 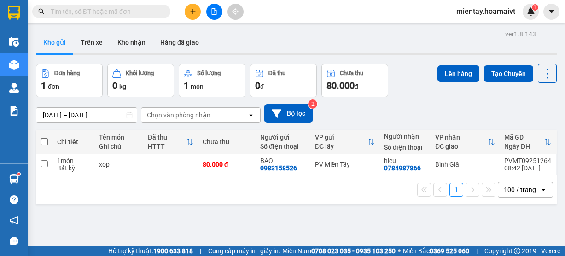 What do you see at coordinates (524, 137) in the screenshot?
I see `div: Mã GD` at bounding box center [524, 137].